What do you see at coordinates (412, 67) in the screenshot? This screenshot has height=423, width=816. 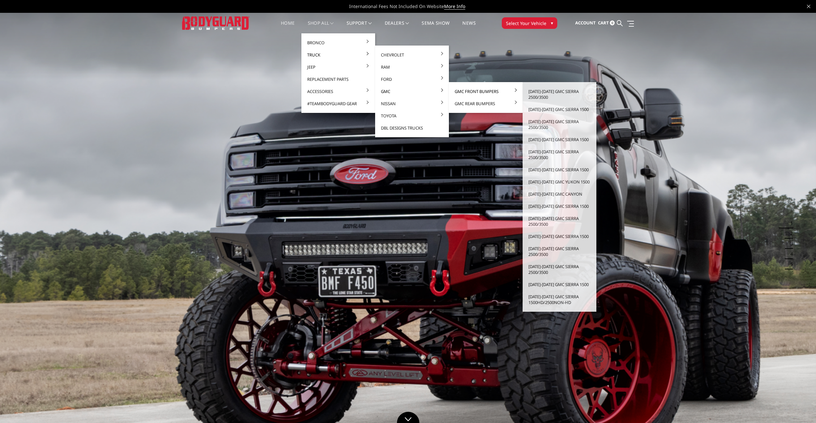 I see `a: Ram` at bounding box center [412, 67].